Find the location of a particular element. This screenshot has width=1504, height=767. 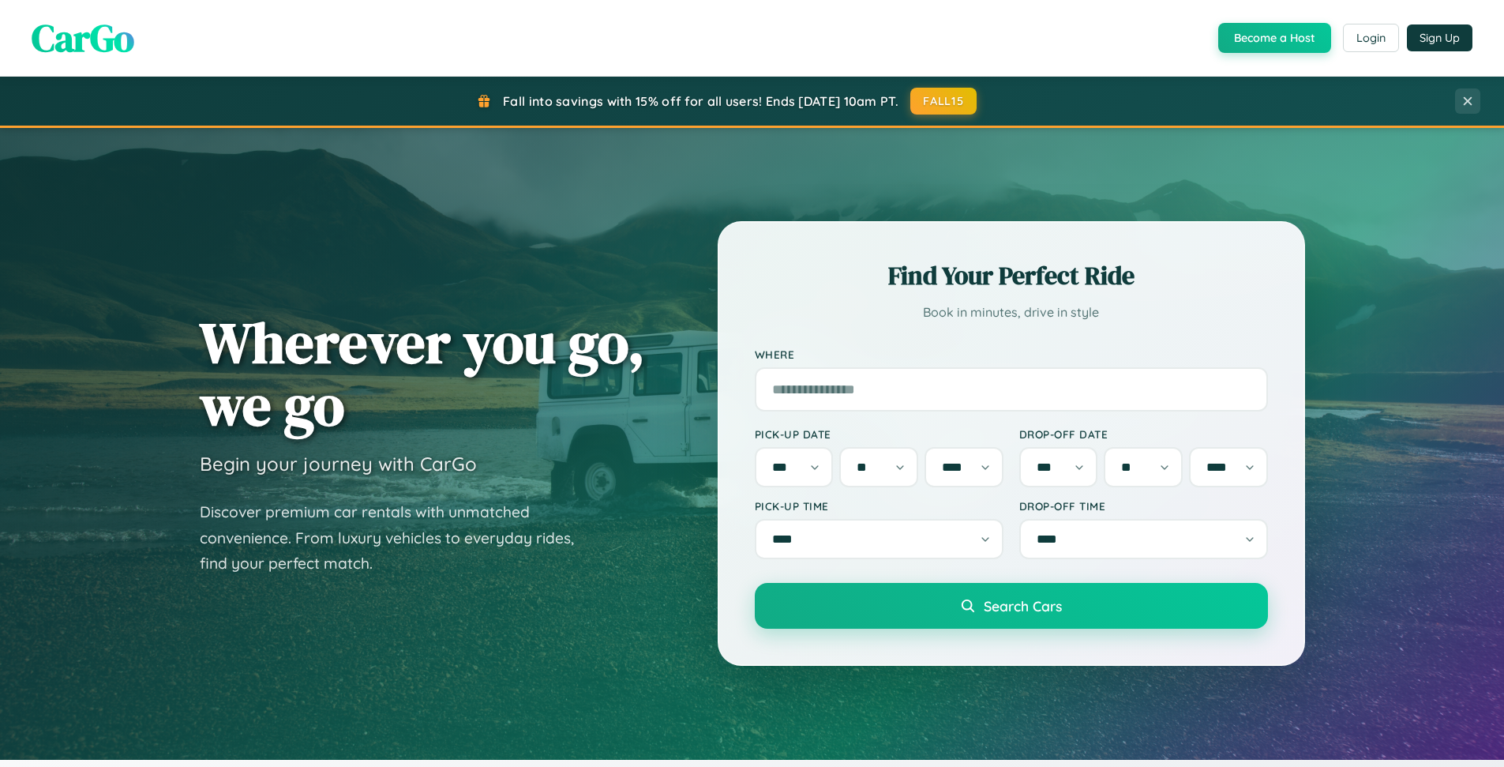

p: Book in minutes, drive in style is located at coordinates (1011, 312).